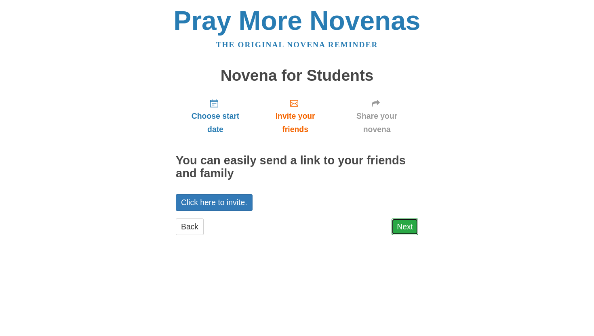  I want to click on a: Back, so click(189, 227).